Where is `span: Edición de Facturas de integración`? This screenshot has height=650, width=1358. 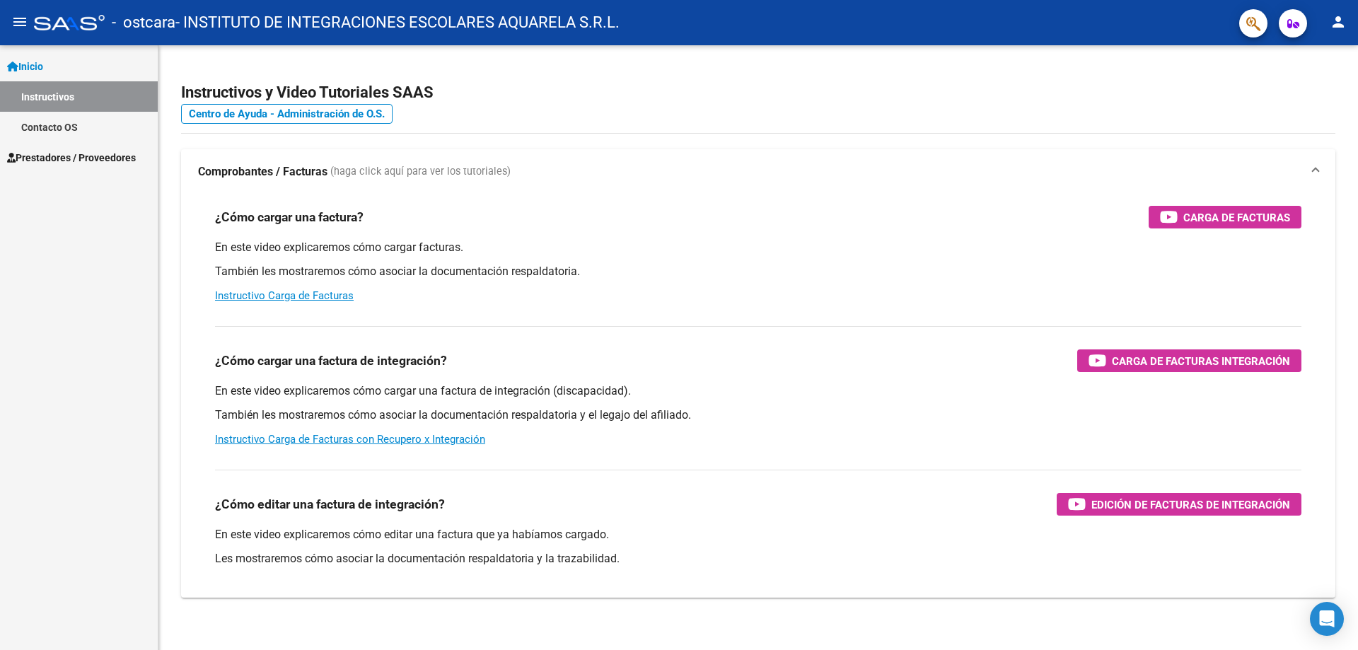 span: Edición de Facturas de integración is located at coordinates (1190, 504).